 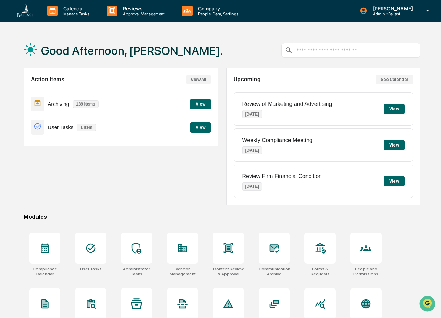 What do you see at coordinates (228, 272) in the screenshot?
I see `div: Content Review & Approval` at bounding box center [228, 272].